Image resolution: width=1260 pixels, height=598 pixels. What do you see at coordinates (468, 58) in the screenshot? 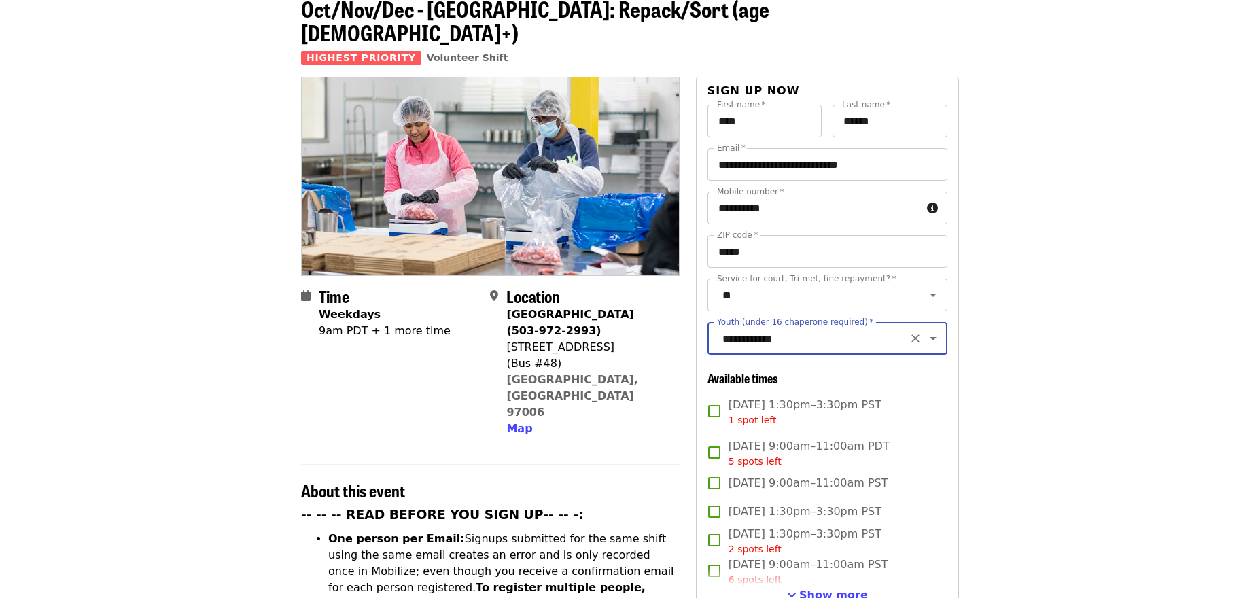
I see `span: Volunteer Shift` at bounding box center [468, 58].